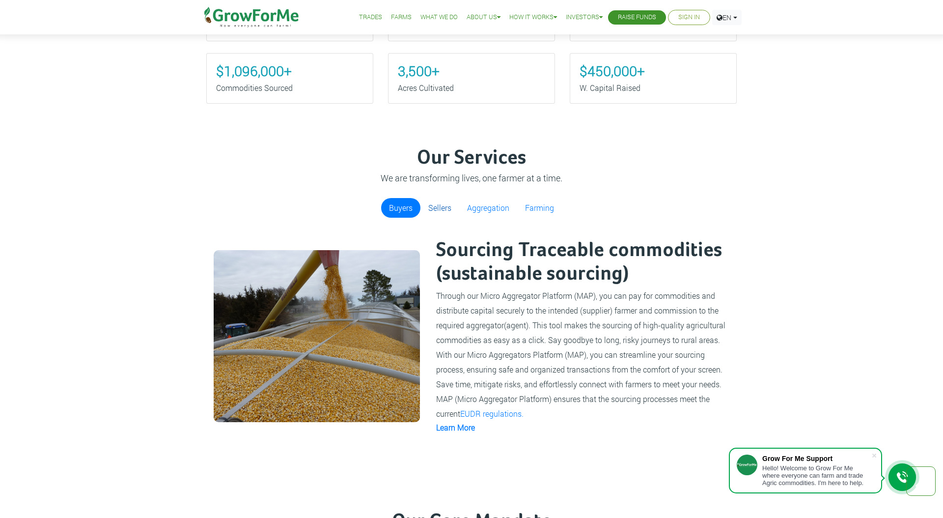 Image resolution: width=943 pixels, height=518 pixels. I want to click on a: Sellers, so click(440, 208).